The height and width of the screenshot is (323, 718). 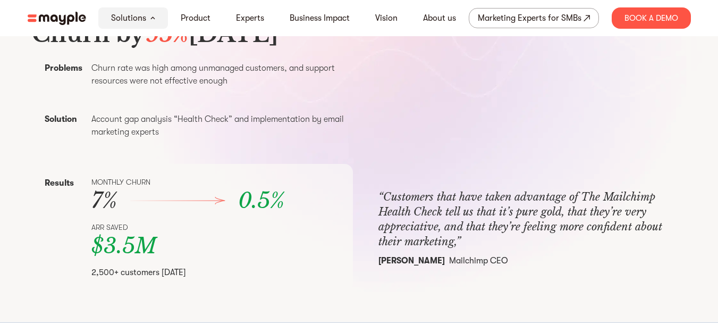 What do you see at coordinates (213, 227) in the screenshot?
I see `p: ARR Saved` at bounding box center [213, 227].